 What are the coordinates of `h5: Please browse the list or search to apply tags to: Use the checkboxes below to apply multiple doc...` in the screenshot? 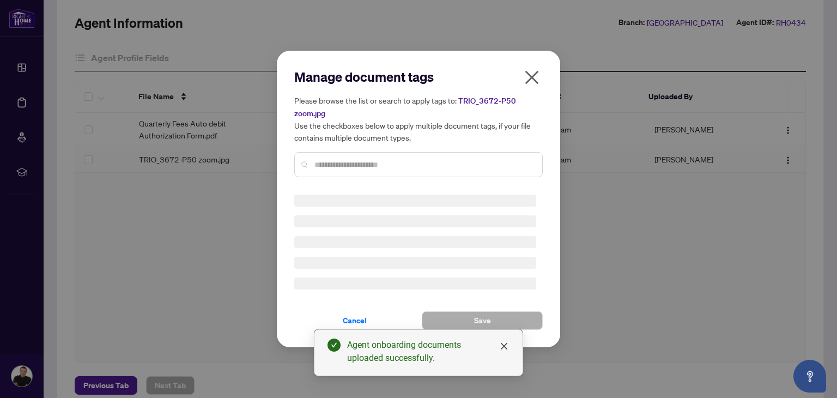 It's located at (419, 119).